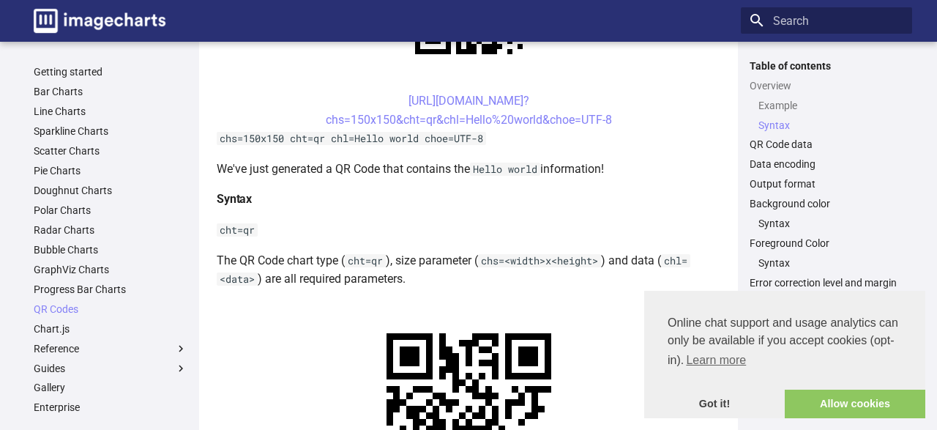  What do you see at coordinates (855, 404) in the screenshot?
I see `a: allow cookies` at bounding box center [855, 404].